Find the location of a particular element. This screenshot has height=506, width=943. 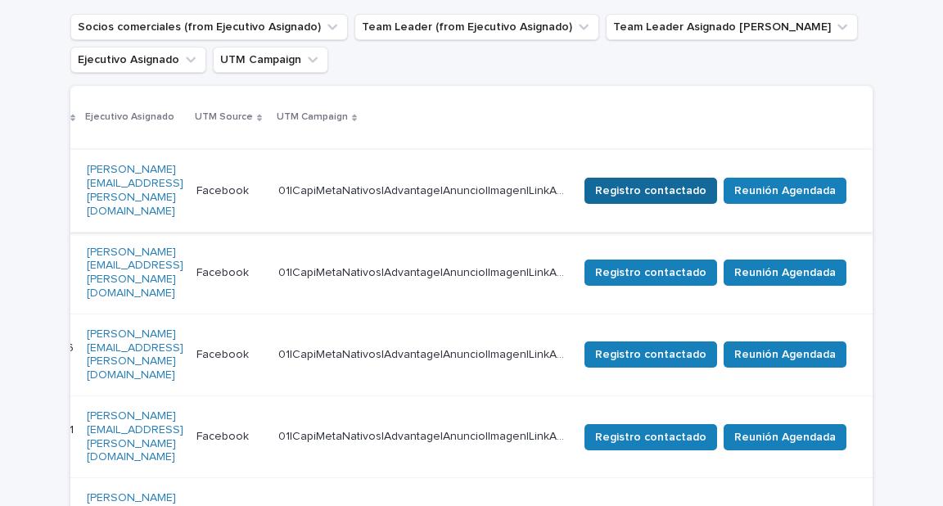

button: Socios comerciales (from Ejecutivo Asignado) is located at coordinates (209, 27).